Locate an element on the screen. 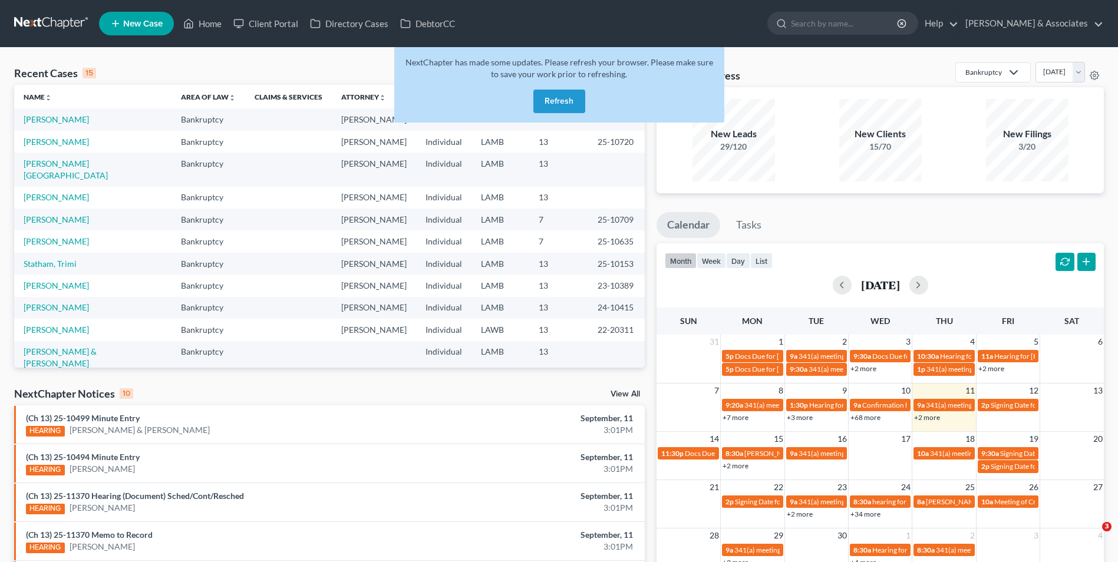 This screenshot has width=1118, height=562. span: 9:30a is located at coordinates (799, 369).